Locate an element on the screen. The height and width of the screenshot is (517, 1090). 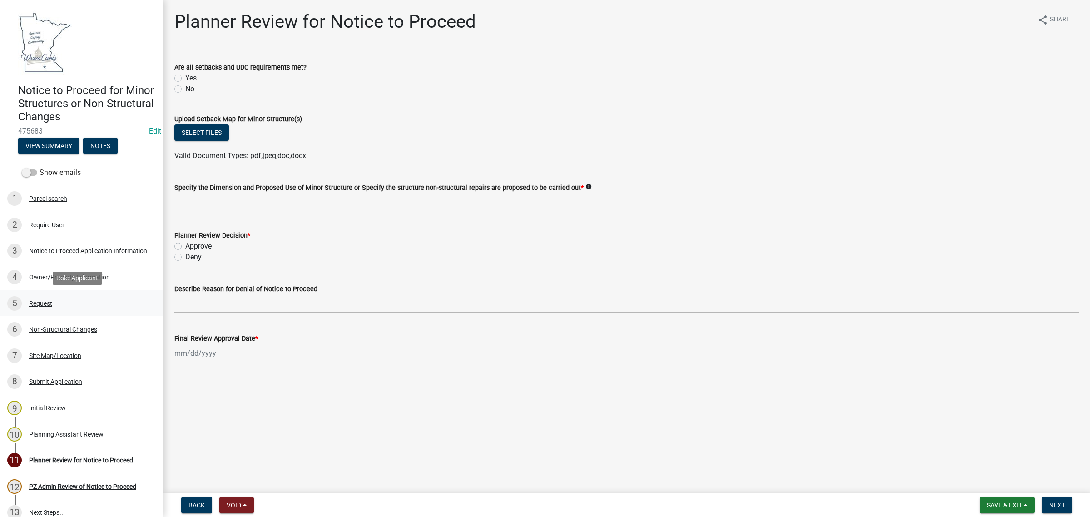
button: Save & Exit is located at coordinates (1007, 505).